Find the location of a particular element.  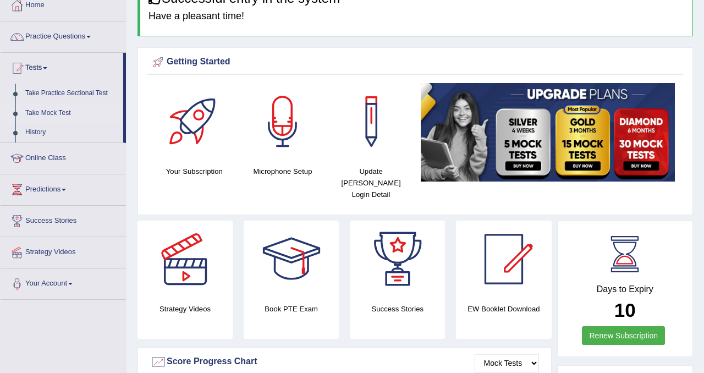

a: Success Stories is located at coordinates (63, 220).